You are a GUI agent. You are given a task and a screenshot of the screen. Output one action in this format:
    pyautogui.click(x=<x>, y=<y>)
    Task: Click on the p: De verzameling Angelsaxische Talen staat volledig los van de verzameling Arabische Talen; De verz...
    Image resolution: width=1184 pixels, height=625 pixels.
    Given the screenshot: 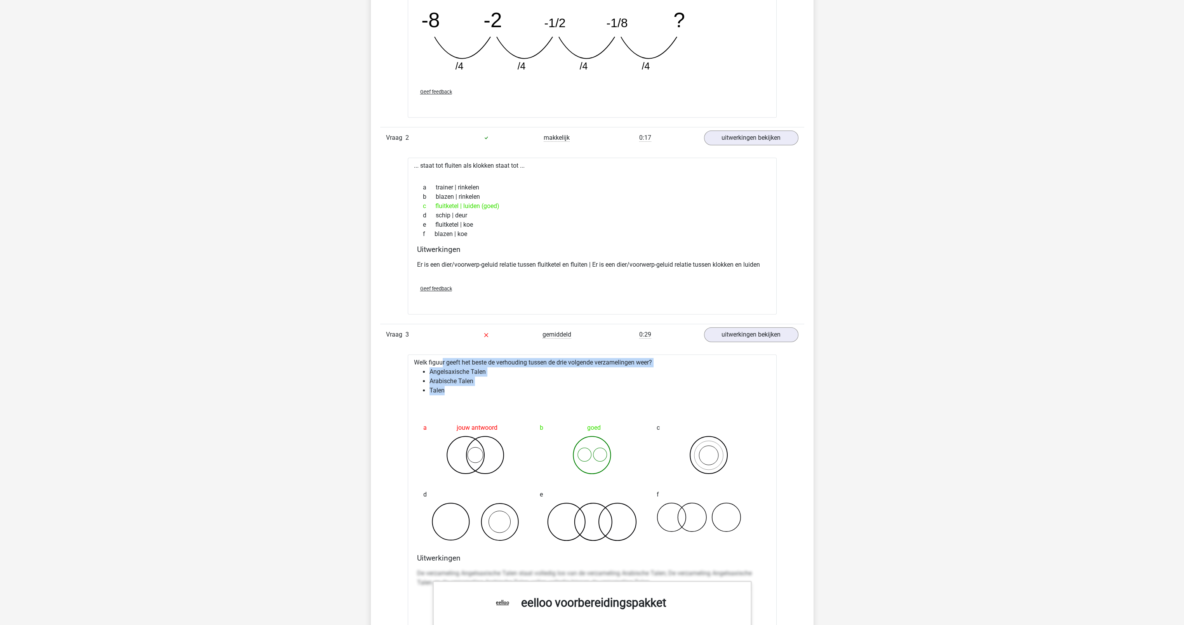 What is the action you would take?
    pyautogui.click(x=592, y=578)
    